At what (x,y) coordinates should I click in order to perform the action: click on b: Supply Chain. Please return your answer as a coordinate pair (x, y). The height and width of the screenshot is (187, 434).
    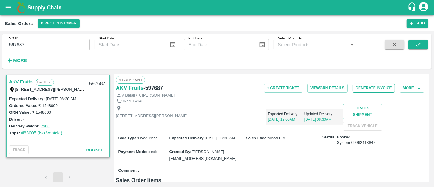
    Looking at the image, I should click on (45, 8).